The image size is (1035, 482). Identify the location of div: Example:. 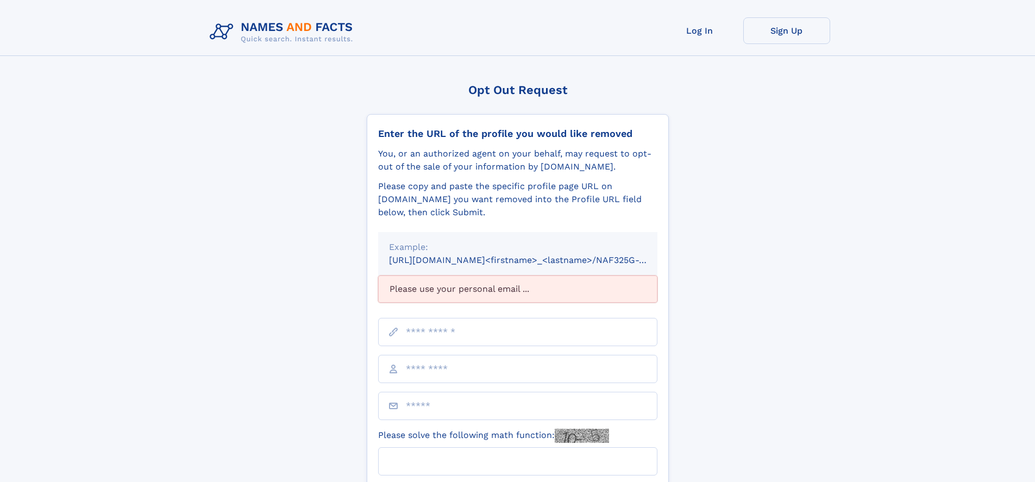
(518, 247).